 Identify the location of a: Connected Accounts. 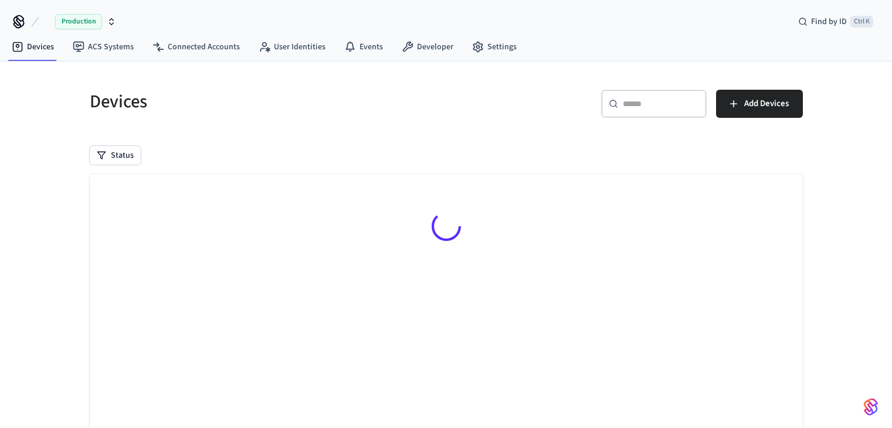
(196, 47).